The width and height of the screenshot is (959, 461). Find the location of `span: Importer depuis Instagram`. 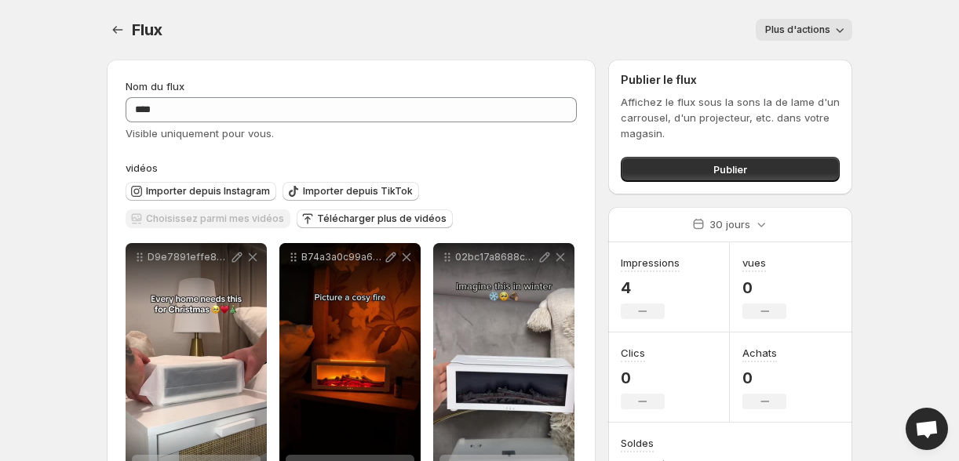

span: Importer depuis Instagram is located at coordinates (208, 191).